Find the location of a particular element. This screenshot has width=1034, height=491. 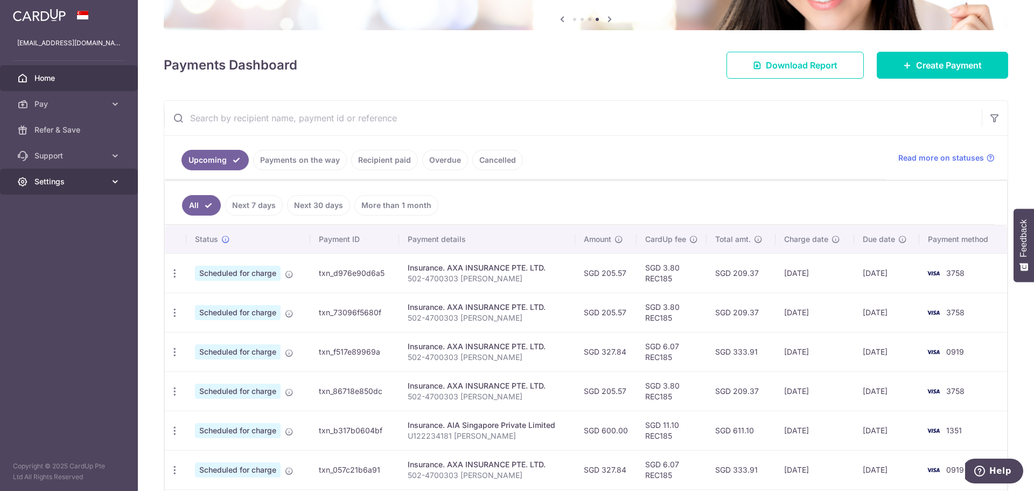

a: Download Report is located at coordinates (795, 65).